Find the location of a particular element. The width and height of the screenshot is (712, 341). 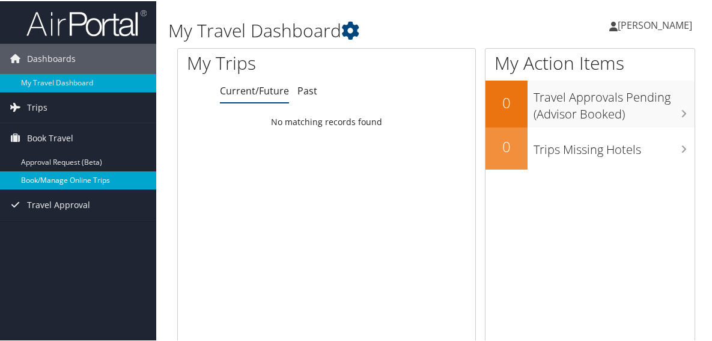

h3: Travel Approvals Pending (Advisor Booked) is located at coordinates (614, 102).